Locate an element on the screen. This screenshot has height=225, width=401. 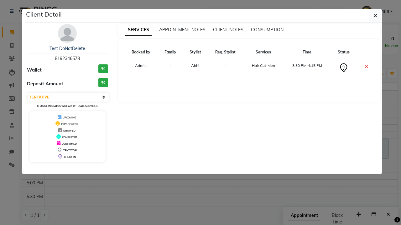
span: COMPLETED is located at coordinates (69, 137).